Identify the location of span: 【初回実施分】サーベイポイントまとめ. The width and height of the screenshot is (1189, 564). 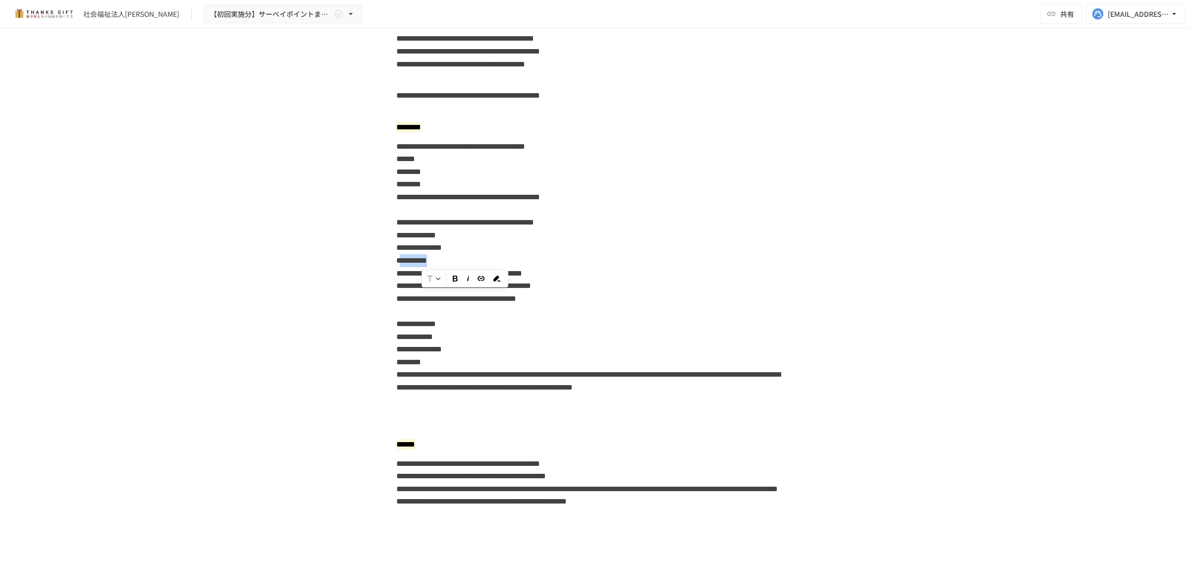
(271, 14).